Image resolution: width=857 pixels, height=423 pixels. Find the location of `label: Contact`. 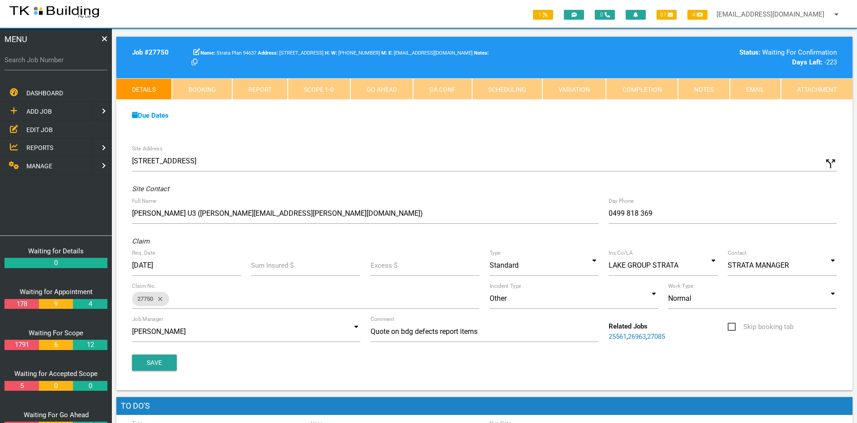

label: Contact is located at coordinates (737, 253).